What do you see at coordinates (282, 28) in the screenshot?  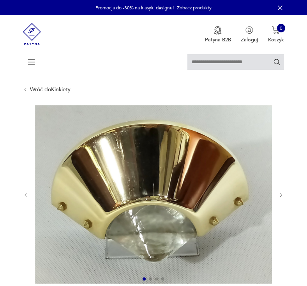 I see `div: 0` at bounding box center [282, 28].